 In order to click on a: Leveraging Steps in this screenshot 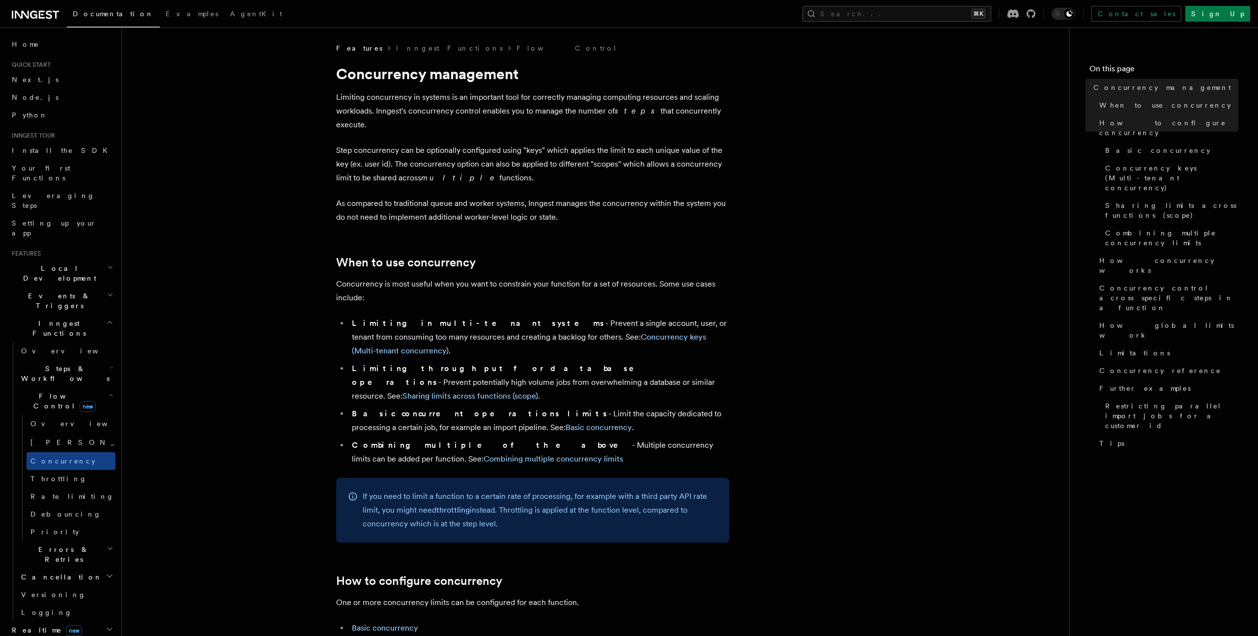, I will do `click(61, 200)`.